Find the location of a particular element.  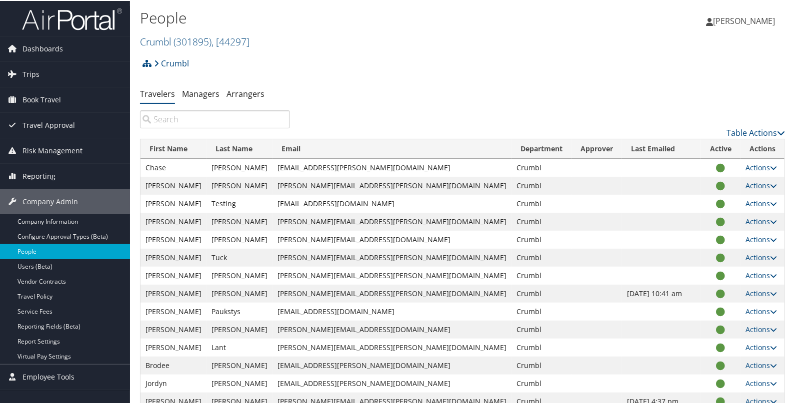

td: Testing is located at coordinates (239, 203).